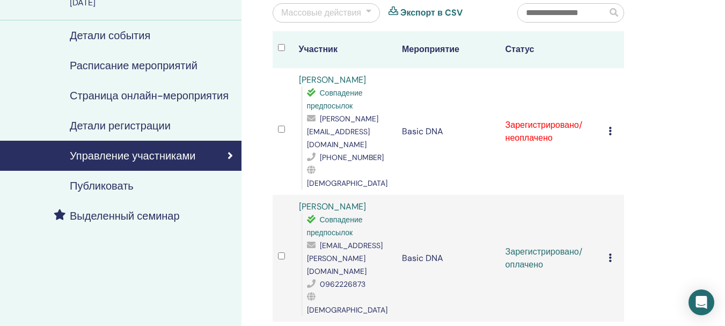 The width and height of the screenshot is (725, 326). Describe the element at coordinates (124, 216) in the screenshot. I see `h4: Выделенный семинар` at that location.